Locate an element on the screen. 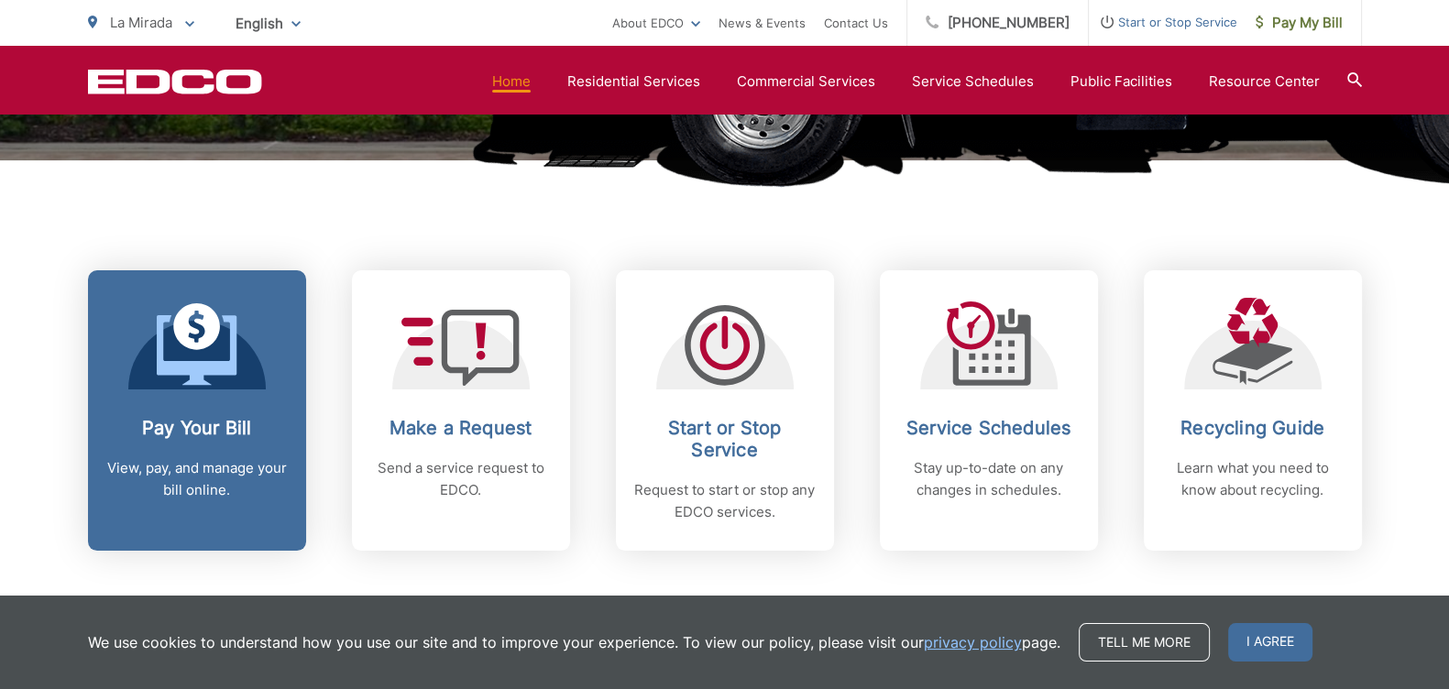 Image resolution: width=1449 pixels, height=689 pixels. p: View, pay, and manage your bill online. is located at coordinates (197, 479).